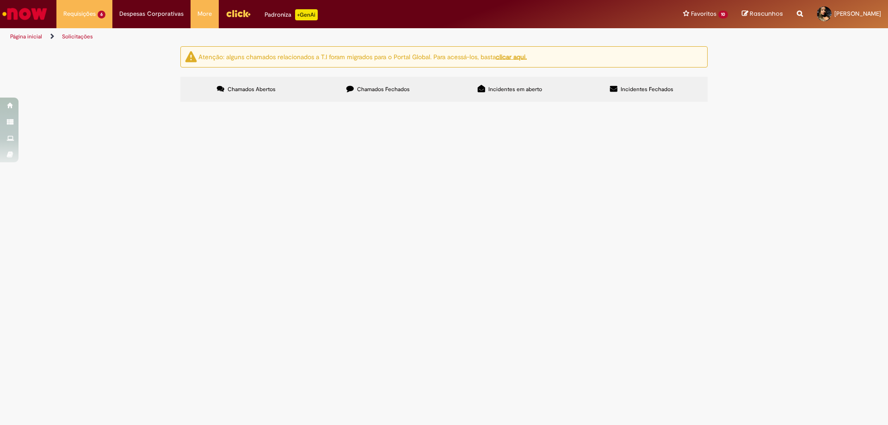 This screenshot has width=888, height=425. What do you see at coordinates (151, 14) in the screenshot?
I see `span: Despesas Corporativas` at bounding box center [151, 14].